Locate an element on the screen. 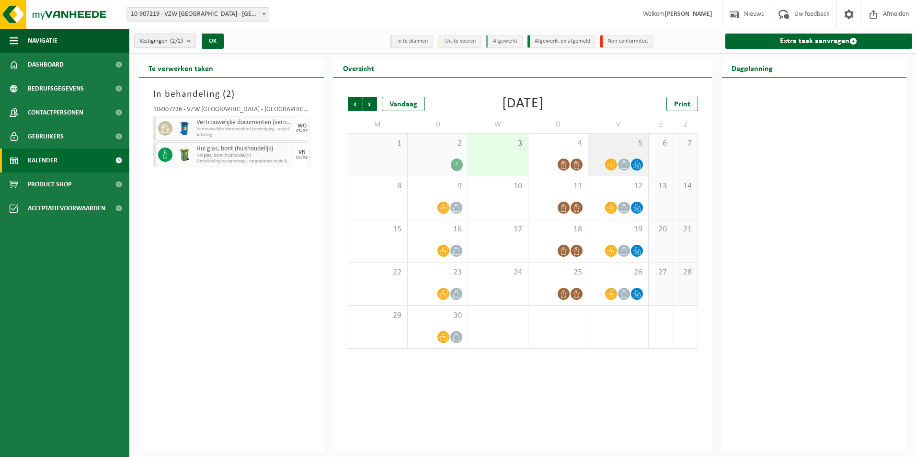 This screenshot has width=916, height=457. span: Afhaling is located at coordinates (244, 135).